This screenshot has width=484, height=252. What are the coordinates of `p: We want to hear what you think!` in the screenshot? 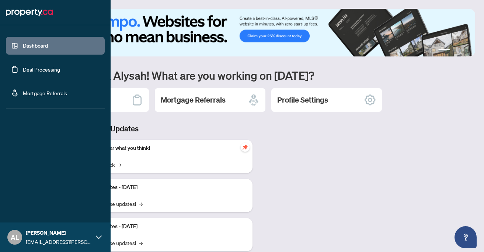 It's located at (162, 148).